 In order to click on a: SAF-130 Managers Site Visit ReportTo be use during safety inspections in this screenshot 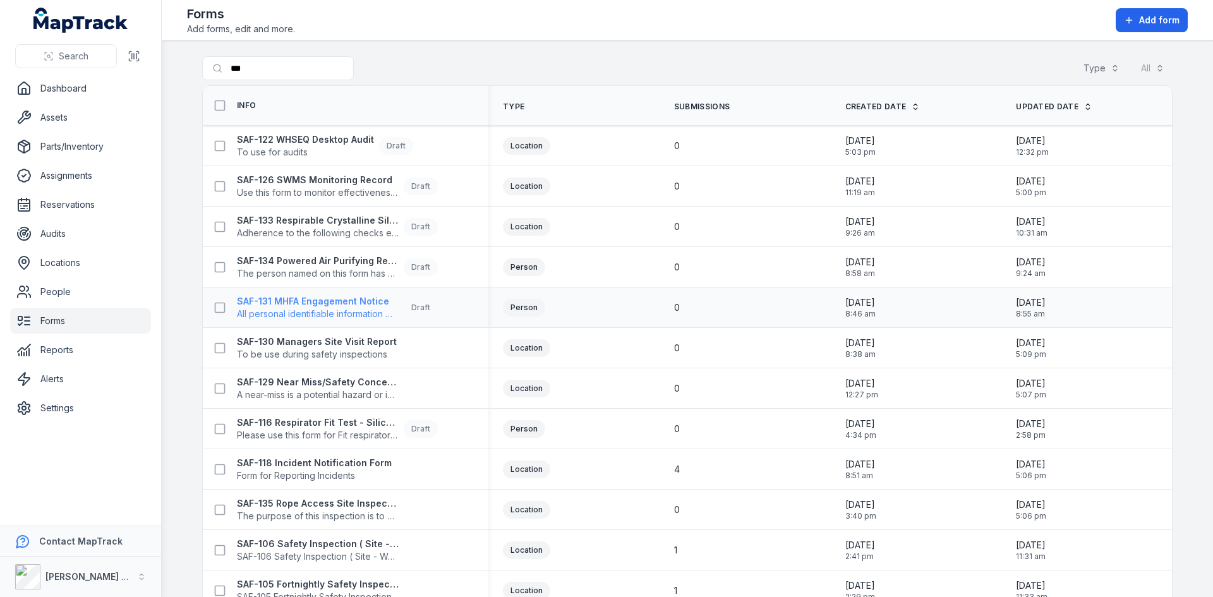, I will do `click(317, 348)`.